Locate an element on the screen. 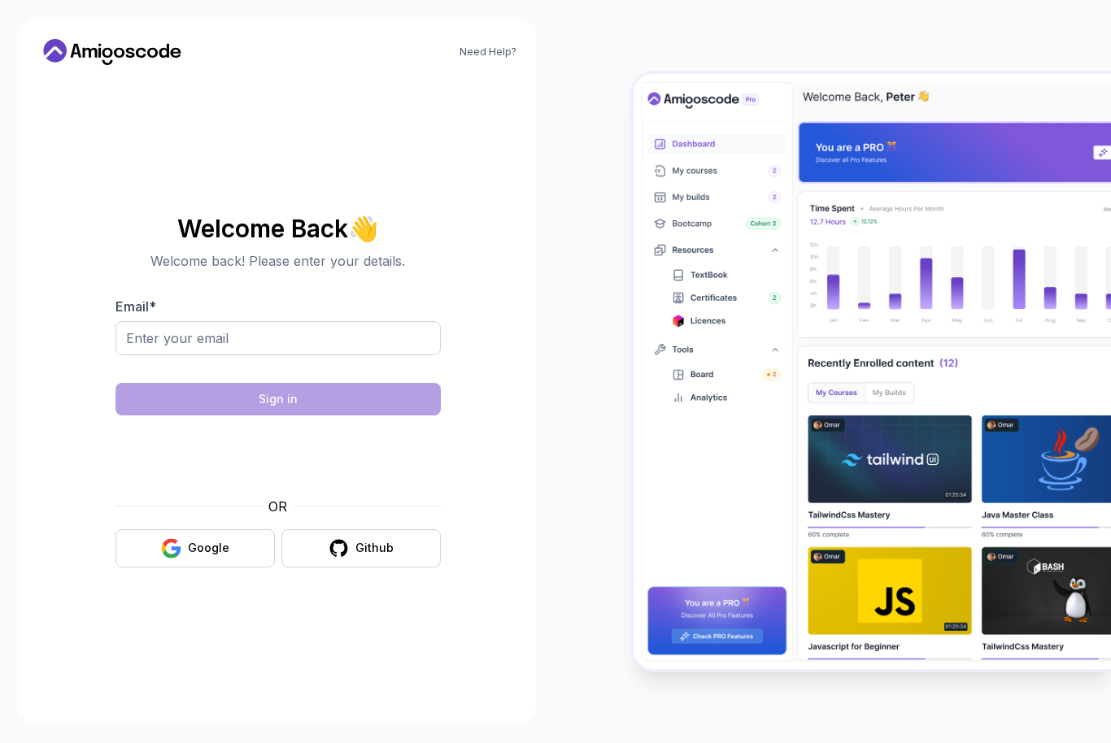 The image size is (1111, 743). div: Github is located at coordinates (374, 548).